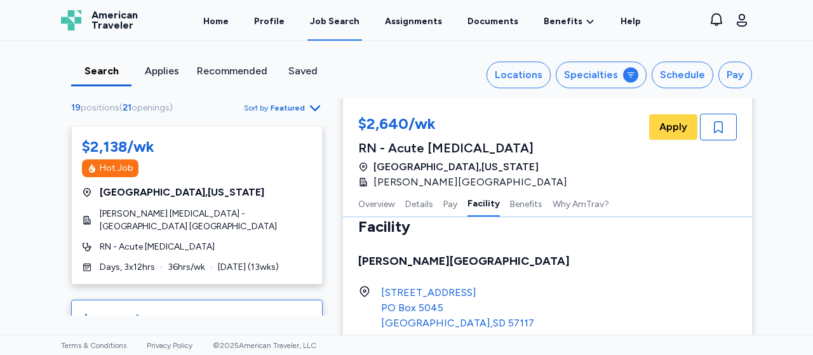 The width and height of the screenshot is (813, 355). What do you see at coordinates (335, 21) in the screenshot?
I see `a: Job Search` at bounding box center [335, 21].